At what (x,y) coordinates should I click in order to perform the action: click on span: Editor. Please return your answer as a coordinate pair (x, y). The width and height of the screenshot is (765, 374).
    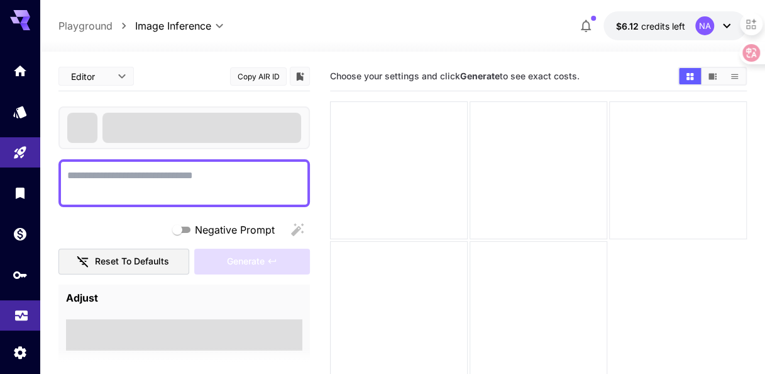
    Looking at the image, I should click on (91, 76).